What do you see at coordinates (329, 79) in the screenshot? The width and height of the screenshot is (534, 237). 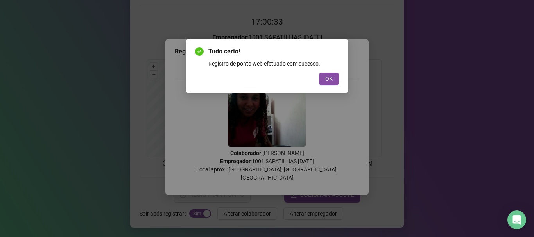 I see `span: OK` at bounding box center [329, 79].